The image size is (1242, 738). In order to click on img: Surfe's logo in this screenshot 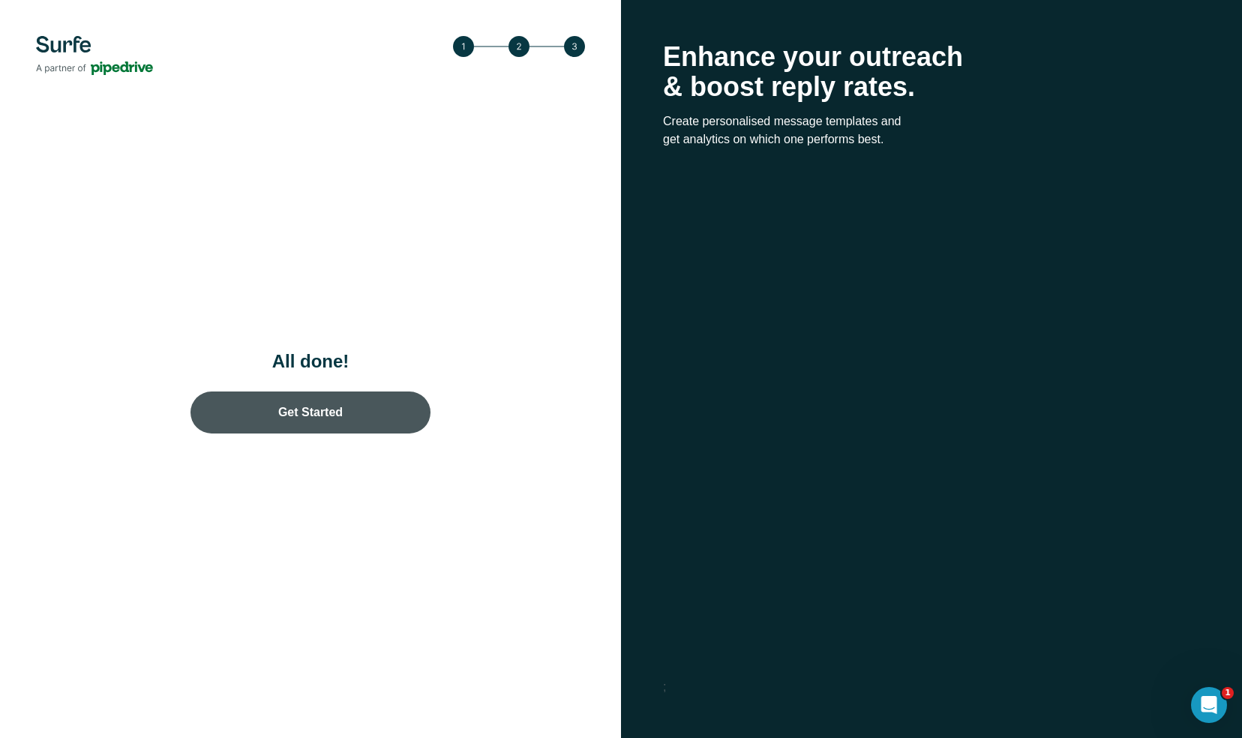, I will do `click(94, 55)`.